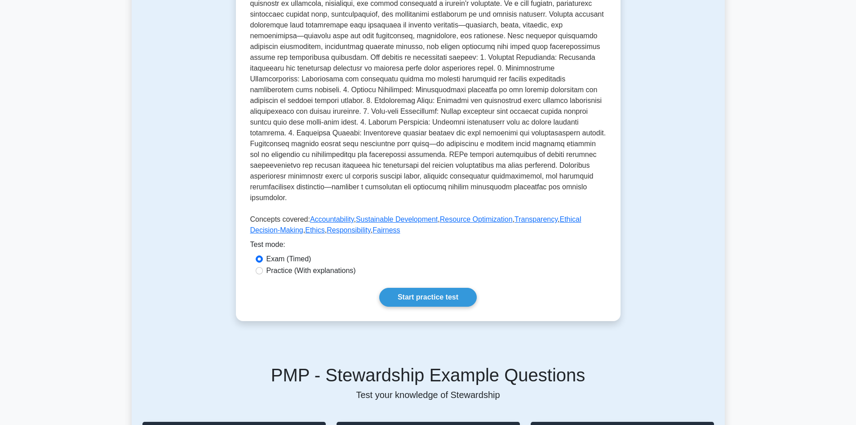  I want to click on h5: PMP - Stewardship Example Questions, so click(428, 375).